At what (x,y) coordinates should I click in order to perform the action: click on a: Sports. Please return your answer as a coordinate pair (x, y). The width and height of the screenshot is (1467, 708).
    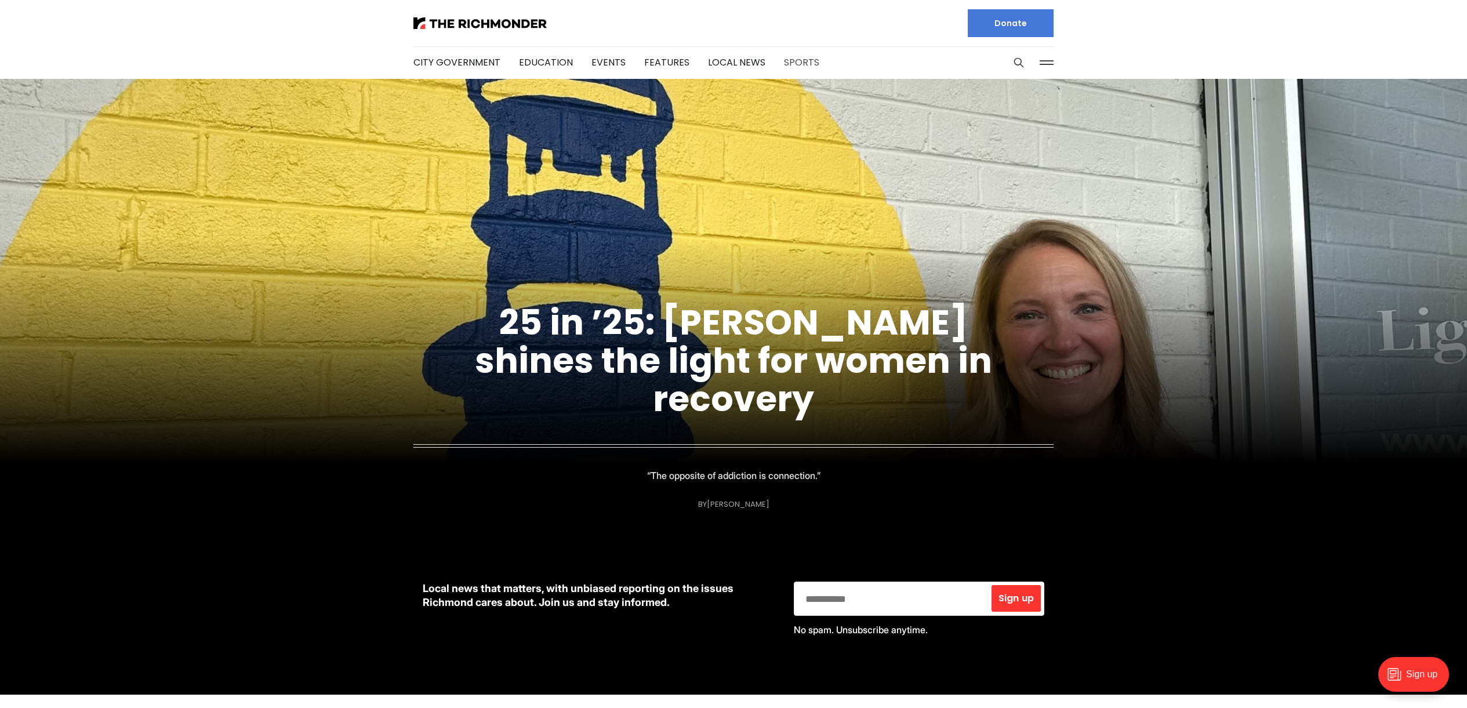
    Looking at the image, I should click on (801, 62).